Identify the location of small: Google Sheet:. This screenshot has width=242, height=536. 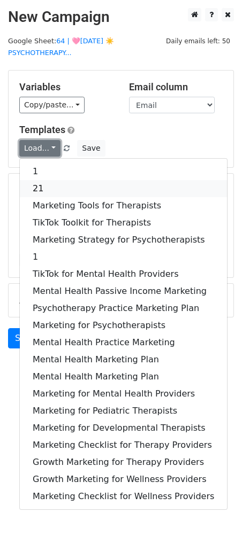
(61, 47).